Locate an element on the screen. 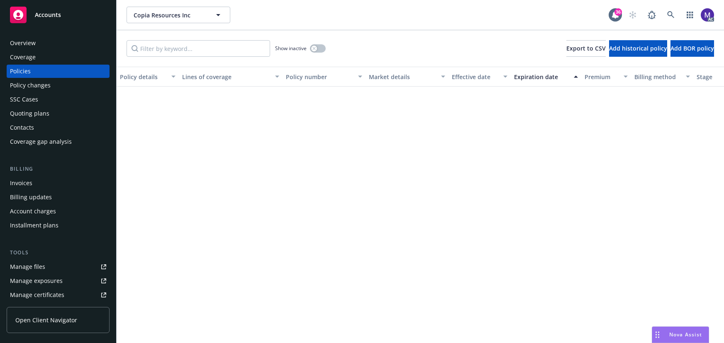 The image size is (724, 343). a: Policy changes is located at coordinates (58, 85).